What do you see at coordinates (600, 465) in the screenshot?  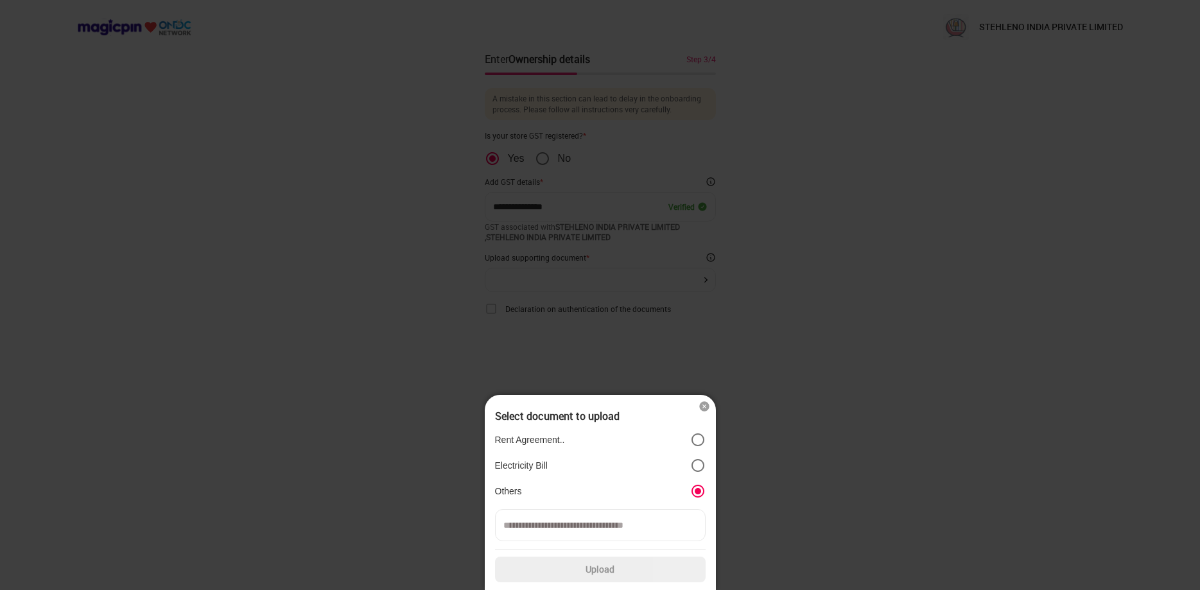 I see `div: position` at bounding box center [600, 465].